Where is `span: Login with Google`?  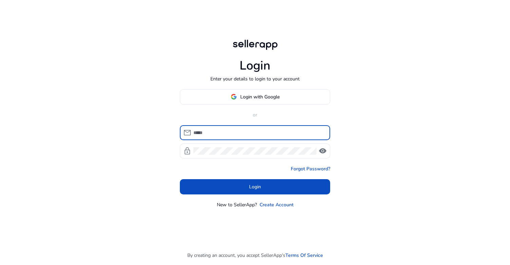 span: Login with Google is located at coordinates (260, 97).